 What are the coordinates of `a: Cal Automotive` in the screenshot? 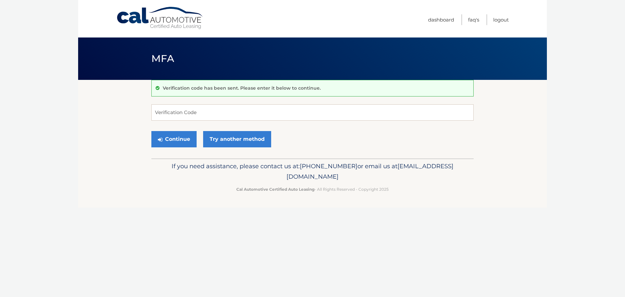 It's located at (160, 18).